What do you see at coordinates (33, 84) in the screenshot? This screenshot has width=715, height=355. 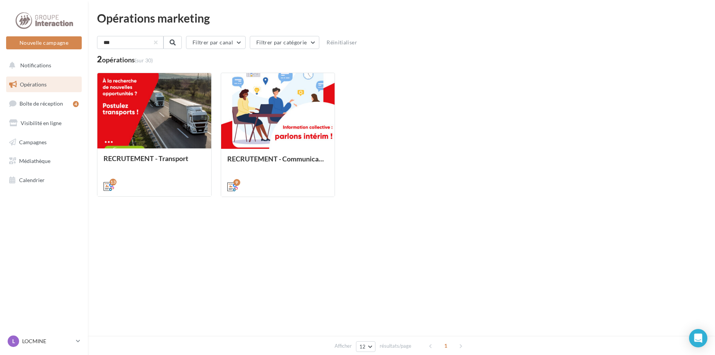 I see `span: Opérations` at bounding box center [33, 84].